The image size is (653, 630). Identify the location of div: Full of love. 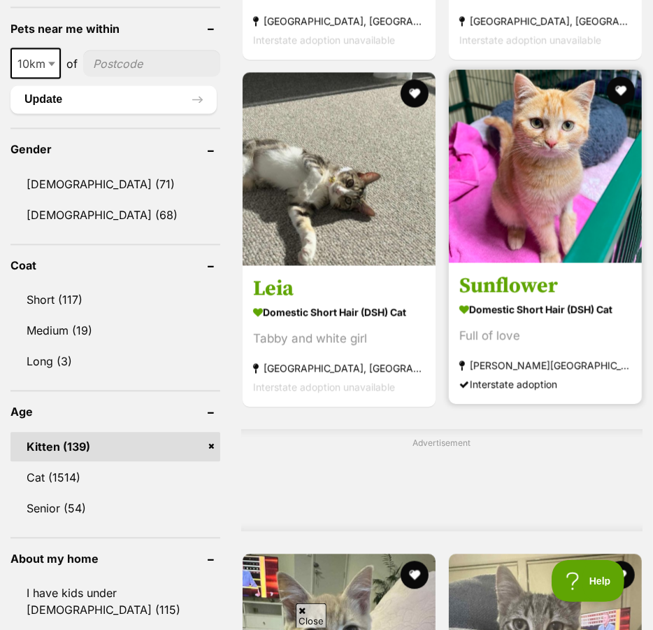
(546, 336).